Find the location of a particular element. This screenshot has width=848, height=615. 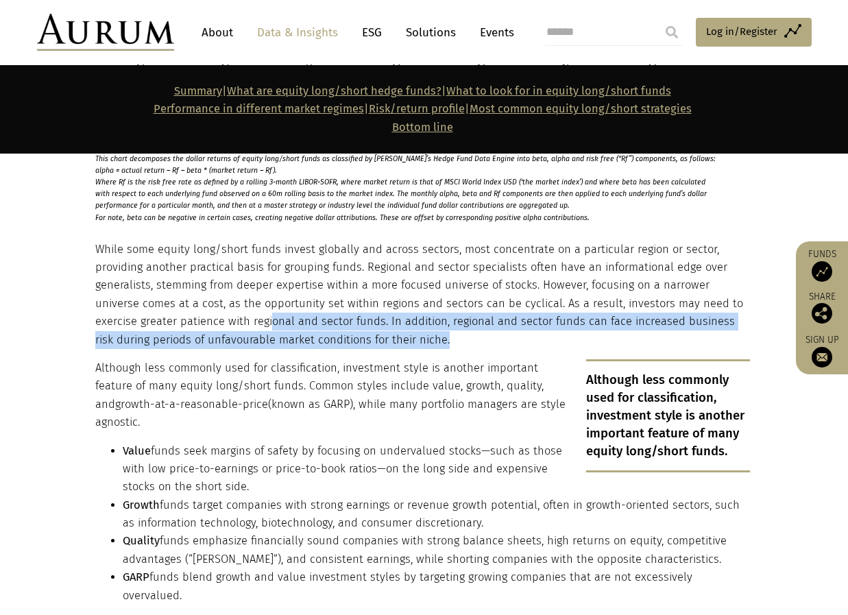

span: growth-at-a-reasonable-price is located at coordinates (191, 404).